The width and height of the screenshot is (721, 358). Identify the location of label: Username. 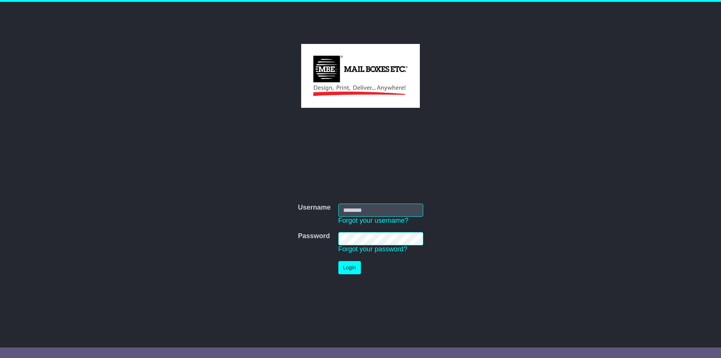
(314, 208).